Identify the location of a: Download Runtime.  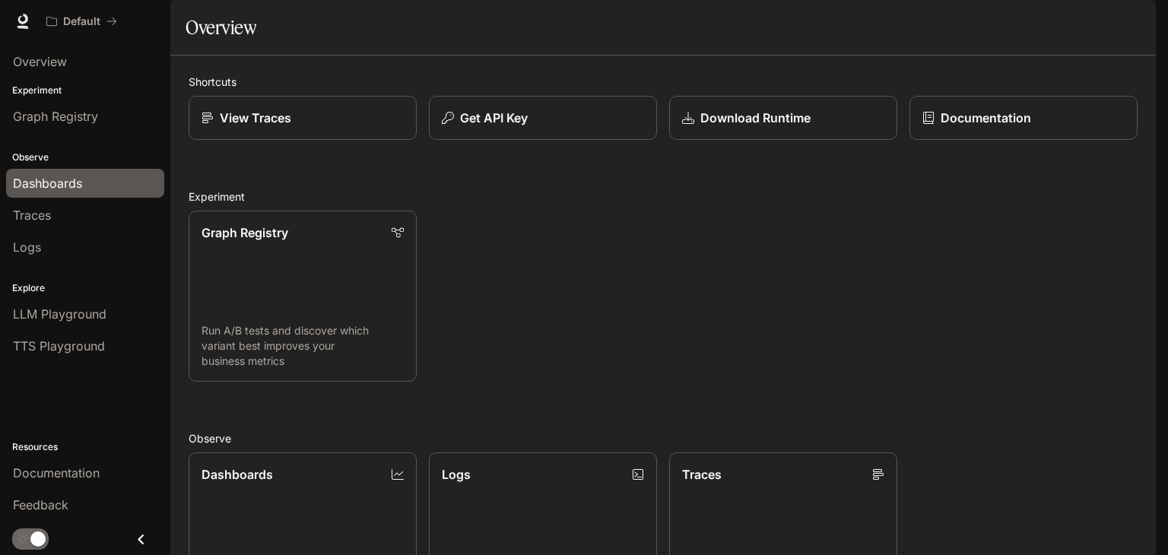
(783, 118).